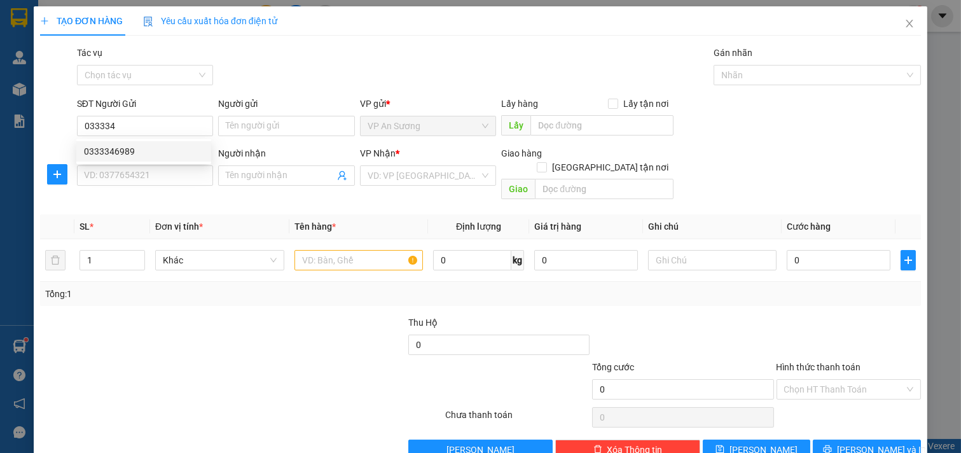 The height and width of the screenshot is (453, 961). What do you see at coordinates (342, 176) in the screenshot?
I see `span: user-add` at bounding box center [342, 176].